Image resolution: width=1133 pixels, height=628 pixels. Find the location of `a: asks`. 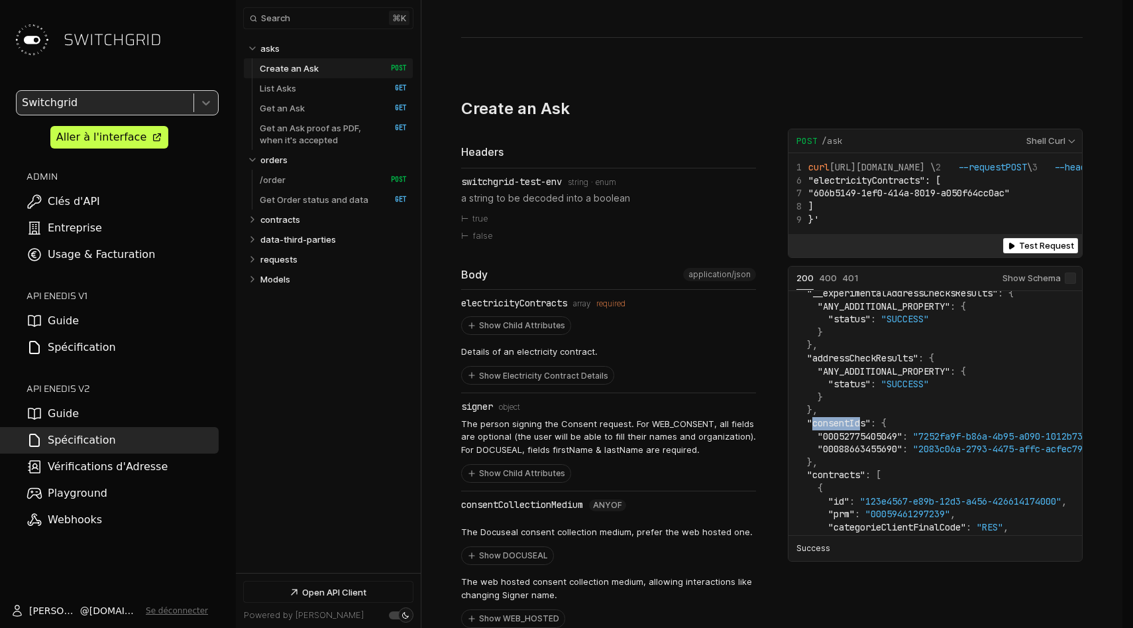

a: asks is located at coordinates (334, 48).